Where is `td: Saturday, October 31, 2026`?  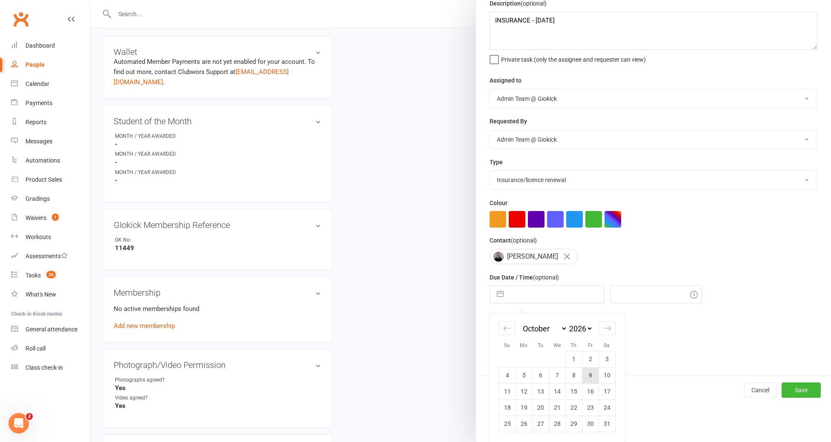 td: Saturday, October 31, 2026 is located at coordinates (607, 424).